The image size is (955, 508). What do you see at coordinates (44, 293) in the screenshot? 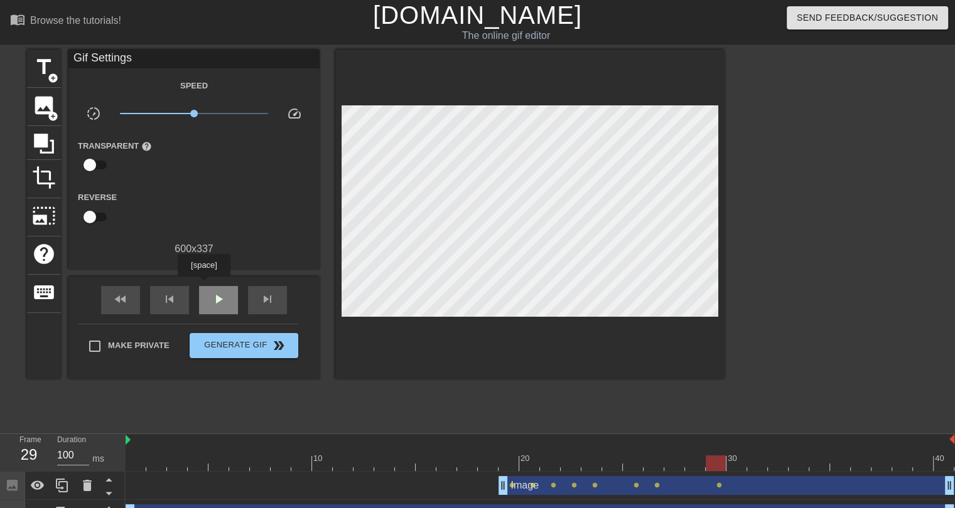
I see `span: keyboard` at bounding box center [44, 293].